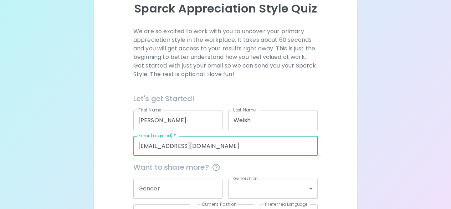 The image size is (451, 209). I want to click on label: First Name, so click(150, 110).